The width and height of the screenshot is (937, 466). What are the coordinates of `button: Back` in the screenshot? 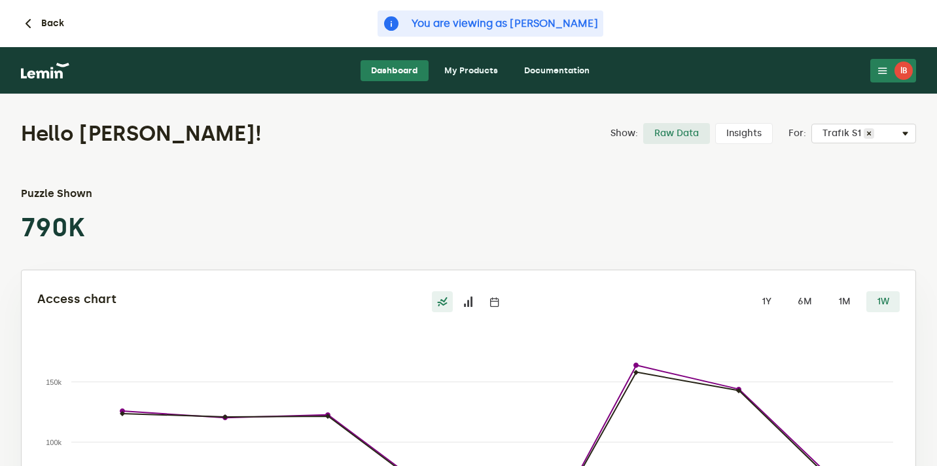 It's located at (42, 24).